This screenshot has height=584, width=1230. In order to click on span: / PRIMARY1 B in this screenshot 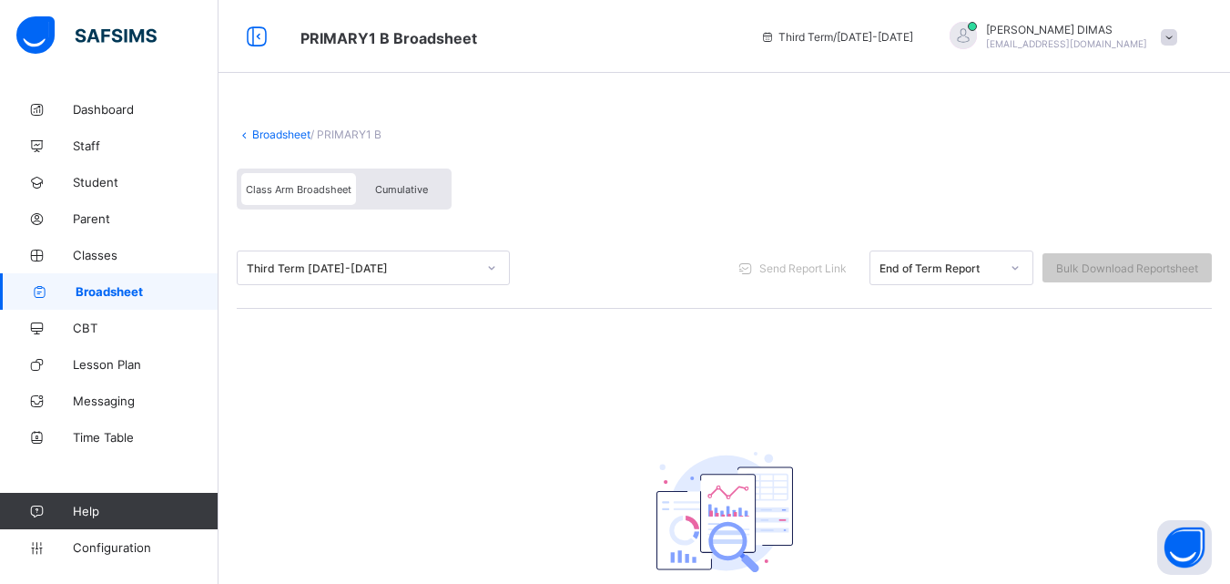, I will do `click(346, 134)`.